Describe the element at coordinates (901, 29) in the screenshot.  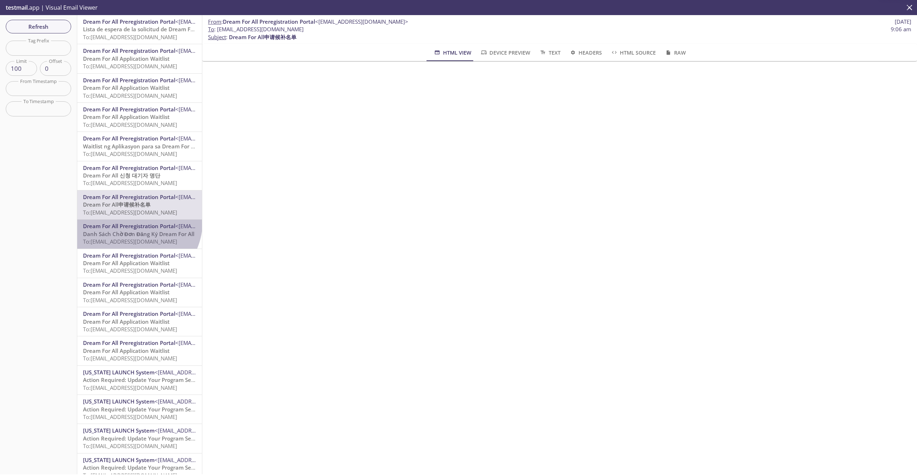
I see `span: 9:06 am` at that location.